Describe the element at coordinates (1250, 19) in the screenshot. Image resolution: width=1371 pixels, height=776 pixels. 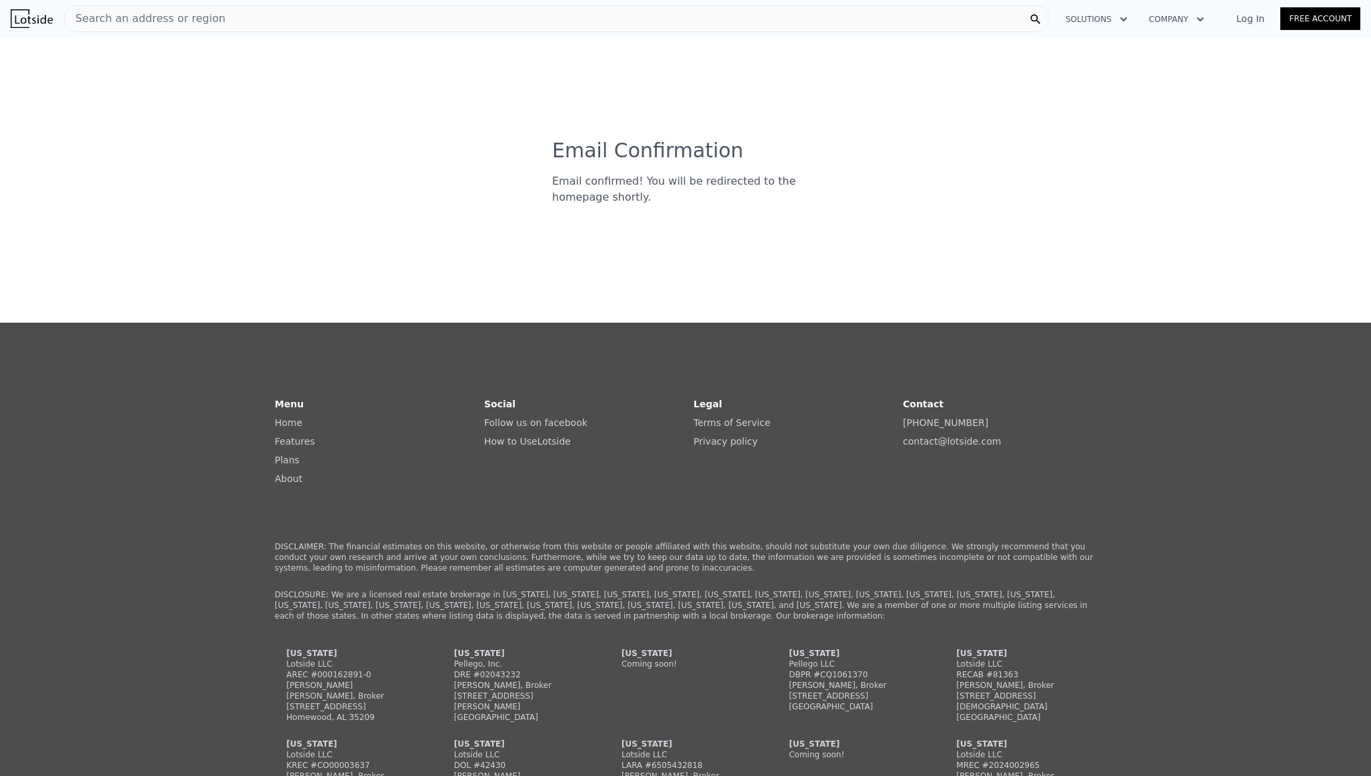
I see `a: Log In` at that location.